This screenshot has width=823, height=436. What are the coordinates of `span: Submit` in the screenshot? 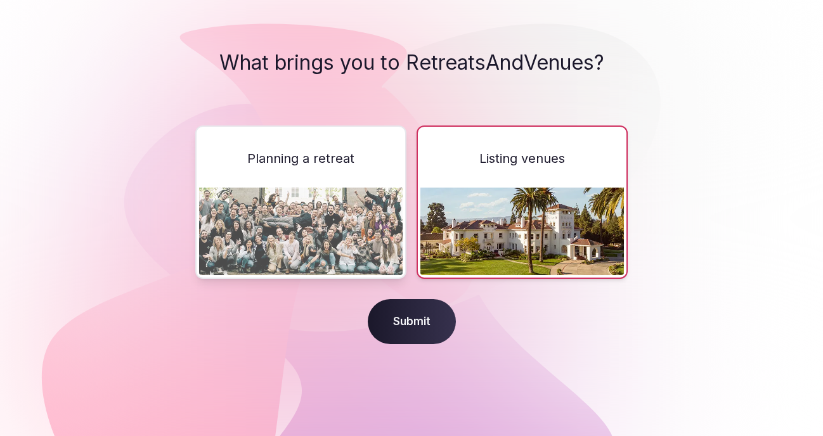 It's located at (411, 322).